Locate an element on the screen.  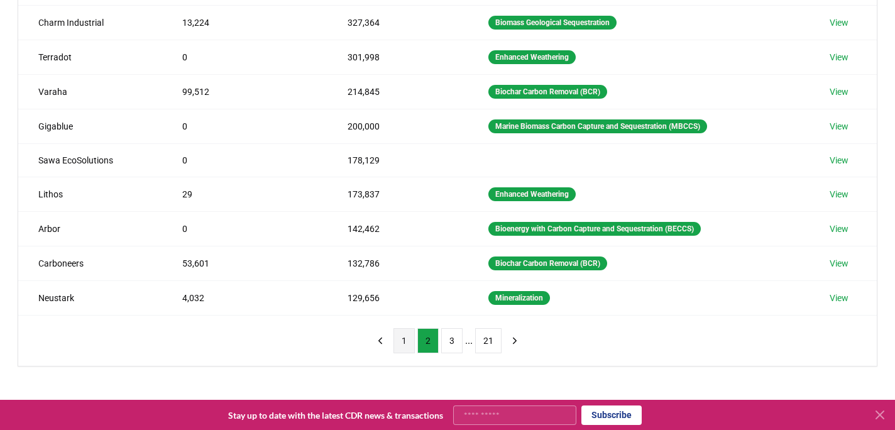
div: Biomass Geological Sequestration is located at coordinates (552, 23).